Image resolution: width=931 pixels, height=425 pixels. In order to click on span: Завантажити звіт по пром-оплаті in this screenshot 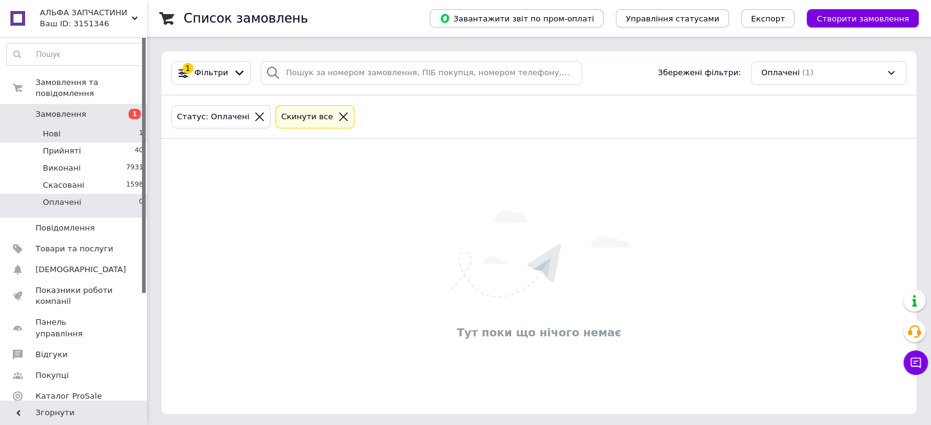, I will do `click(517, 18)`.